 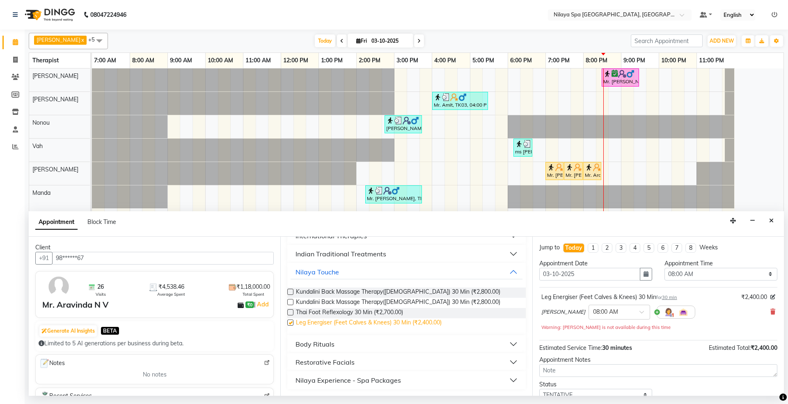 What do you see at coordinates (41, 193) in the screenshot?
I see `span: Manda` at bounding box center [41, 193].